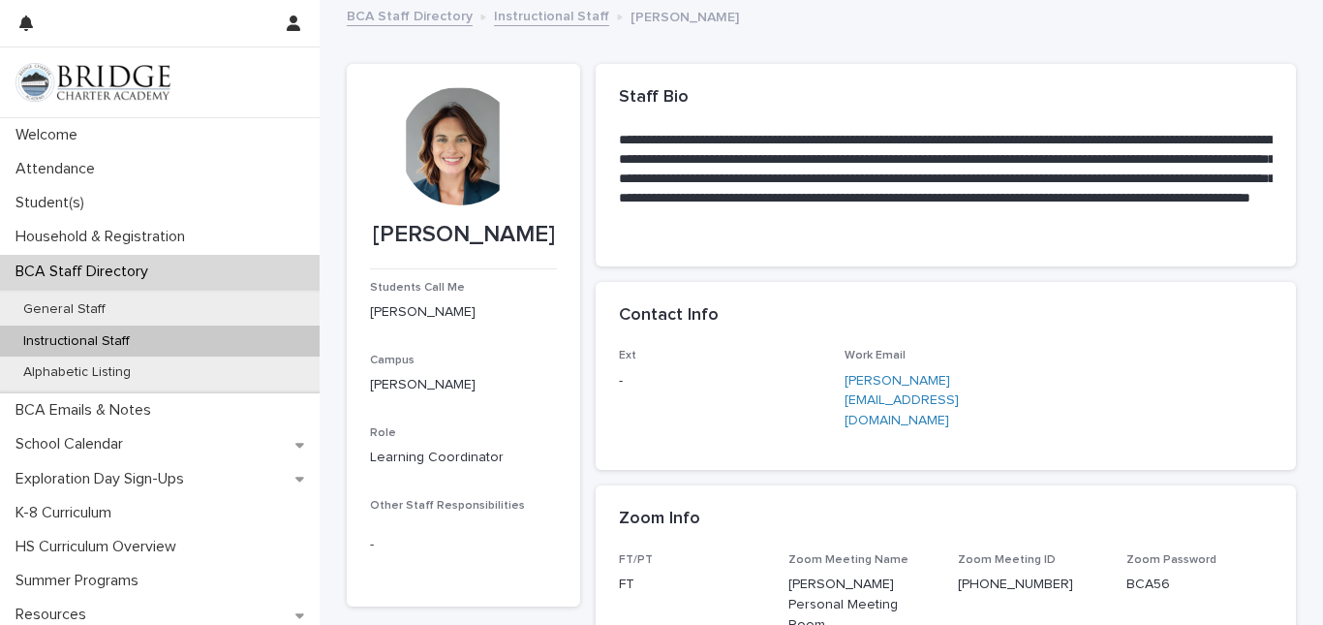 The image size is (1323, 625). I want to click on p: K-8 Curriculum, so click(67, 512).